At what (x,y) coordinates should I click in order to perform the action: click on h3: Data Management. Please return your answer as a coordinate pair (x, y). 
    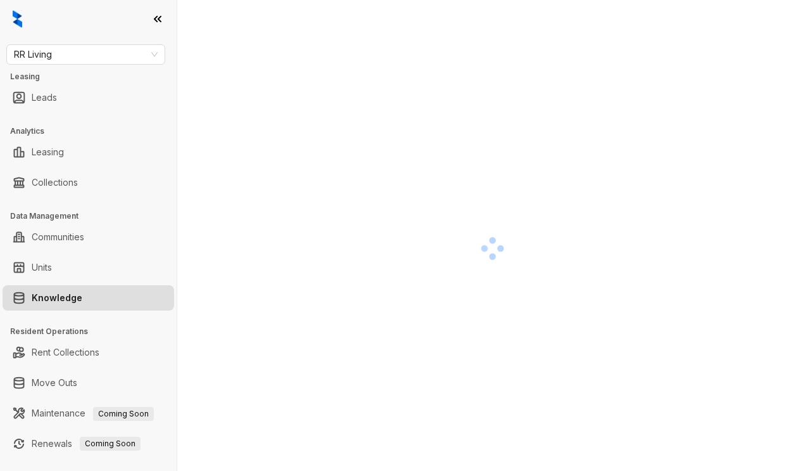
    Looking at the image, I should click on (93, 216).